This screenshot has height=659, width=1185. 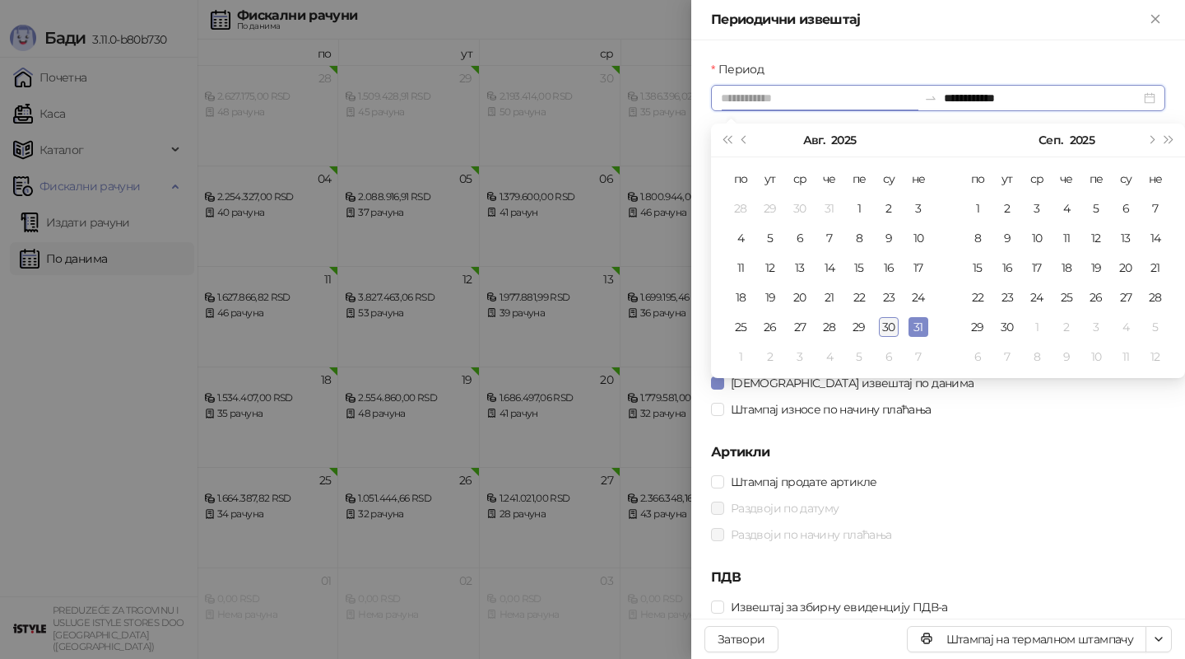 What do you see at coordinates (1067, 238) in the screenshot?
I see `td: 2025-09-11` at bounding box center [1067, 238].